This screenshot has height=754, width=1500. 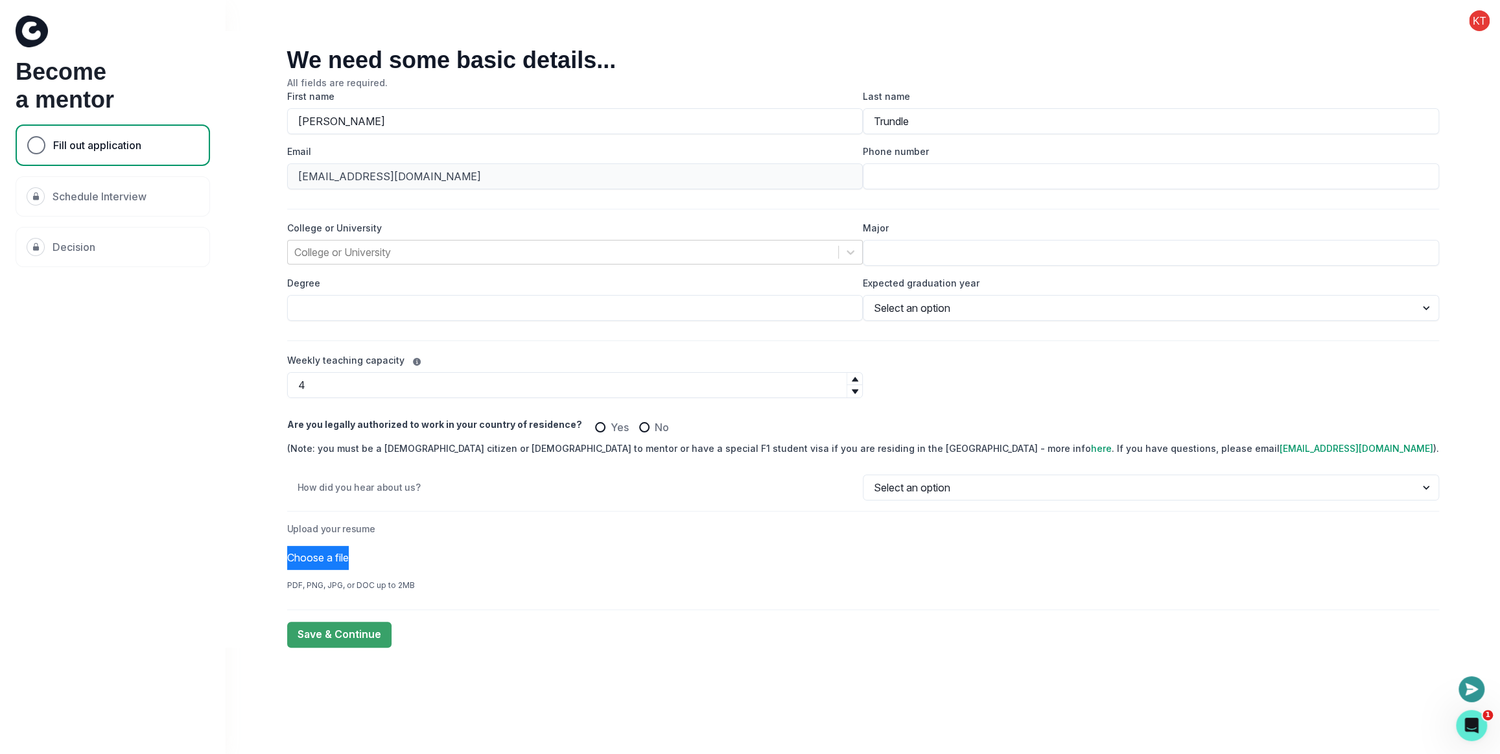 I want to click on label: College or University, so click(x=571, y=228).